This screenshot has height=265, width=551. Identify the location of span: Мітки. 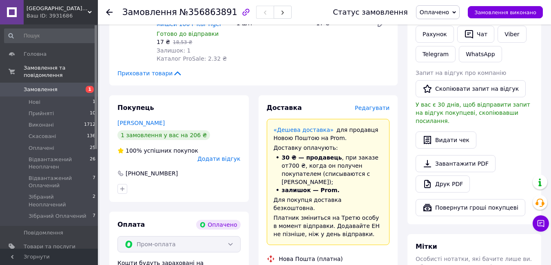
(426, 247).